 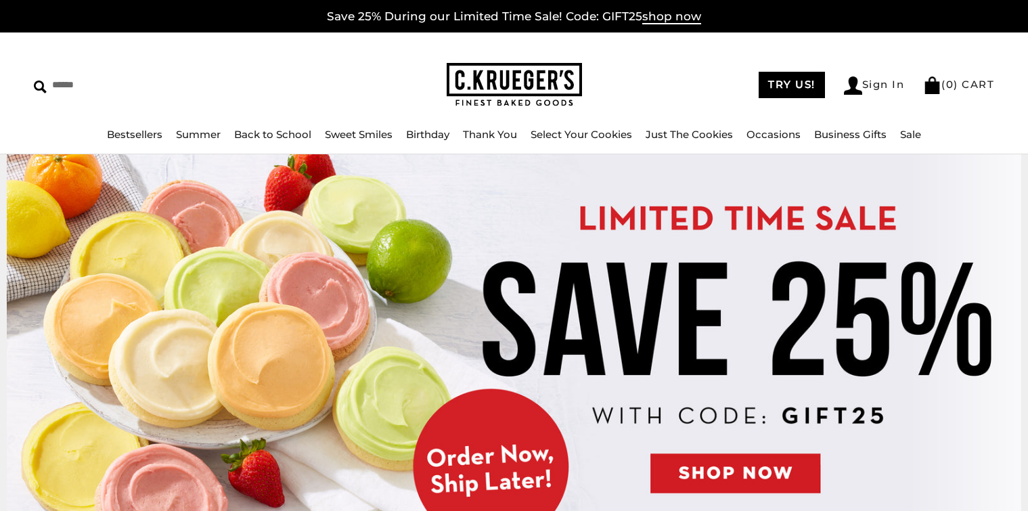 I want to click on a: Select Your Cookies, so click(x=581, y=134).